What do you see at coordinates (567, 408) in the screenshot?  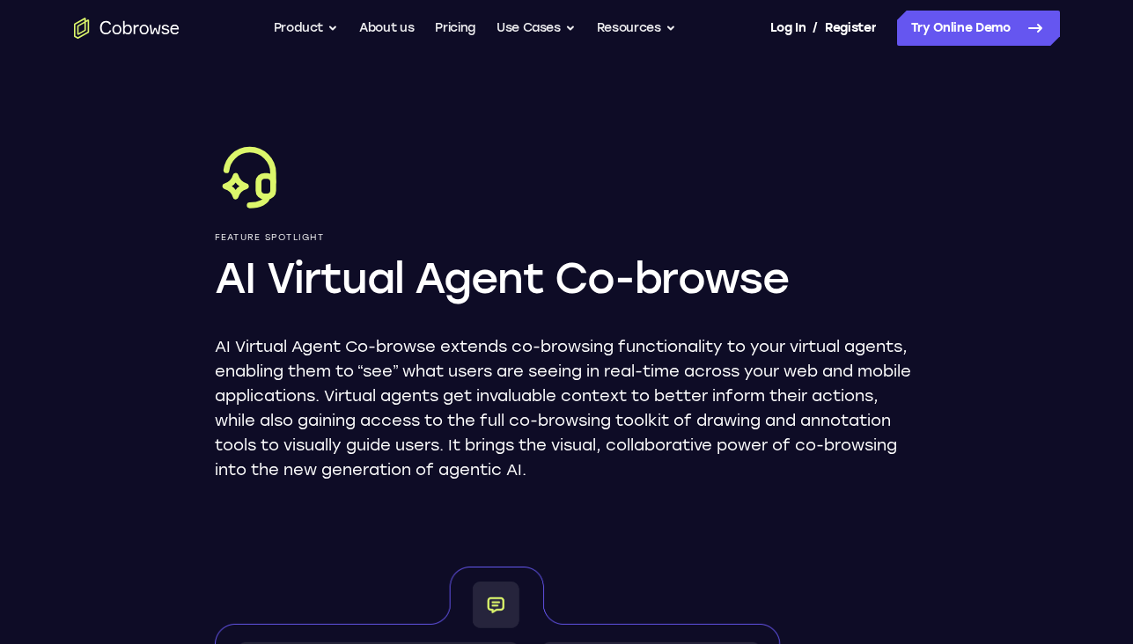 I see `p: AI Virtual Agent Co-browse extends co-browsing functionality to your virtual agents, enabling the...` at bounding box center [567, 408].